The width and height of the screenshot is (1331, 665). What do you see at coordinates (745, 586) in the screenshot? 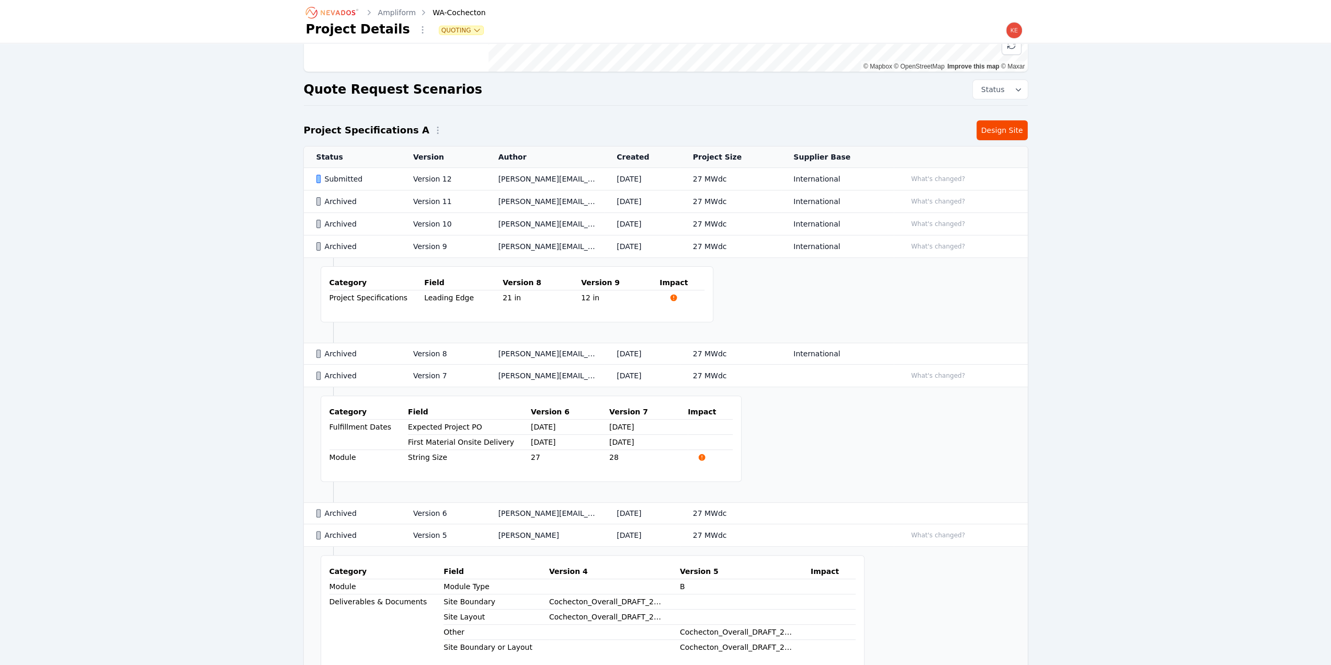
I see `td: B` at bounding box center [745, 586].